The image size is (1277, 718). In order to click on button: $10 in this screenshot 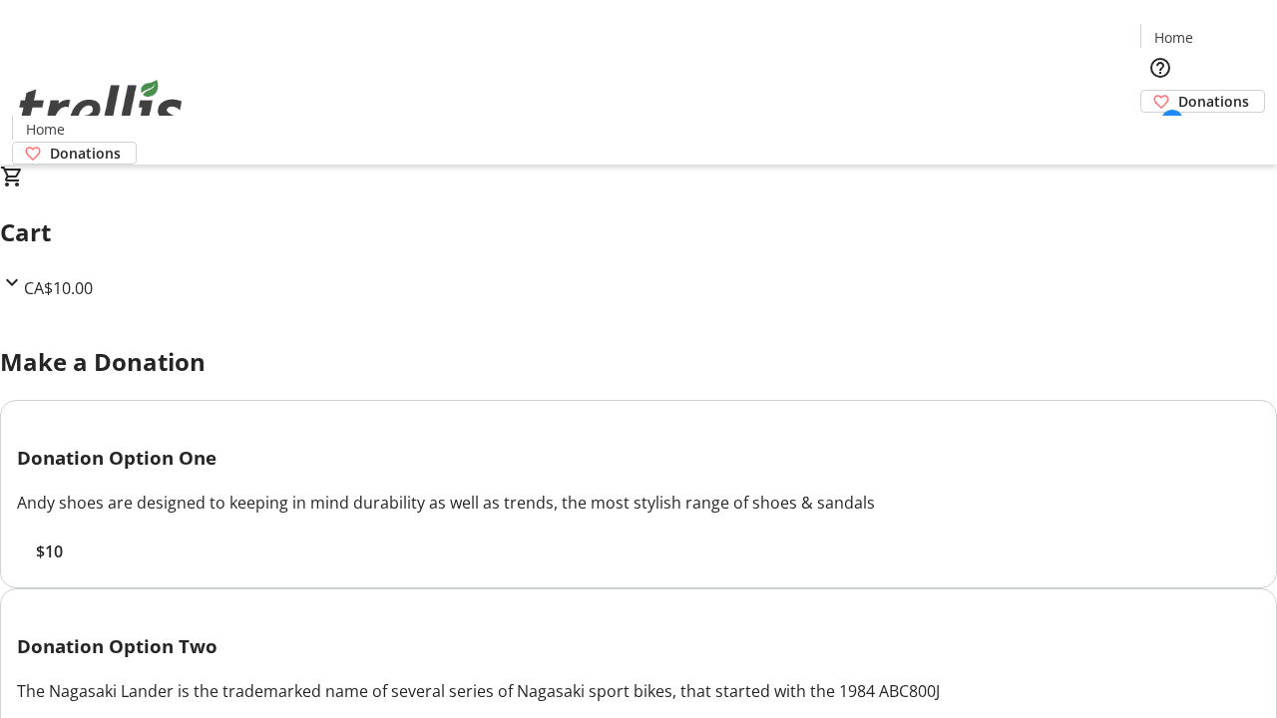, I will do `click(49, 552)`.